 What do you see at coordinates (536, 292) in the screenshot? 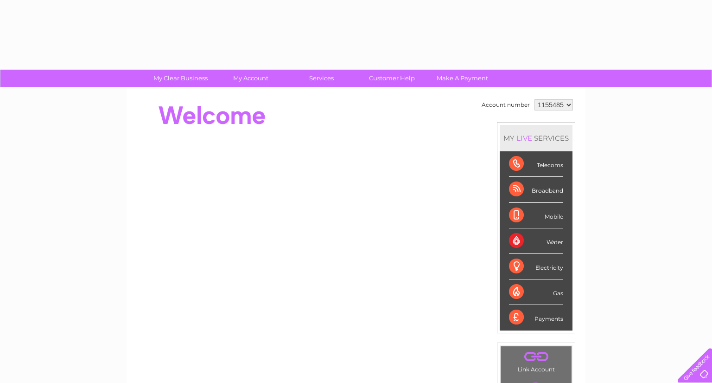
I see `div: Gas` at bounding box center [536, 292].